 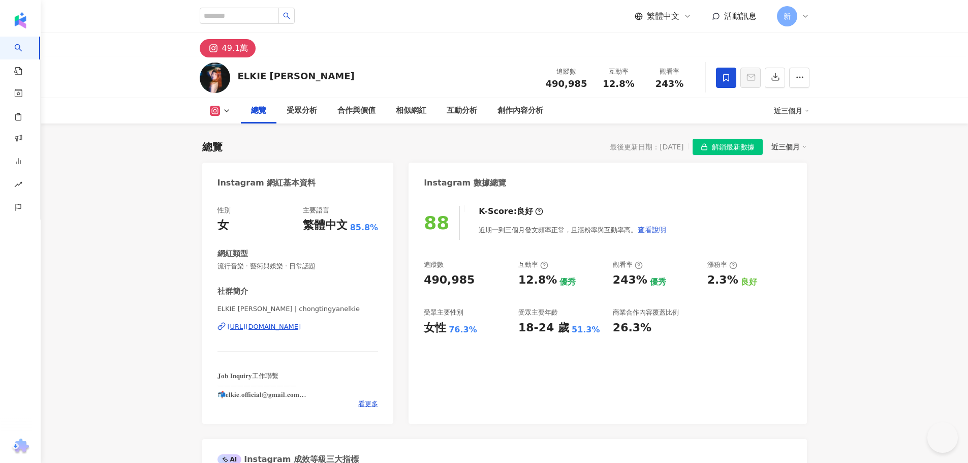 What do you see at coordinates (264, 390) in the screenshot?
I see `span: 𝐉𝐨𝐛 𝐈𝐧𝐪𝐮𝐢𝐫𝐲工作聯繫 ———————————— 📬𝐞𝐥𝐤𝐢𝐞.𝐨𝐟𝐟𝐢𝐜𝐢𝐚𝐥@𝐠𝐦𝐚𝐢𝐥.𝐜𝐨𝐦 MANAGER LINE ID : 𝐤𝐞𝐲𝐦𝐚𝐱𝐢𝐢` at bounding box center [264, 390].